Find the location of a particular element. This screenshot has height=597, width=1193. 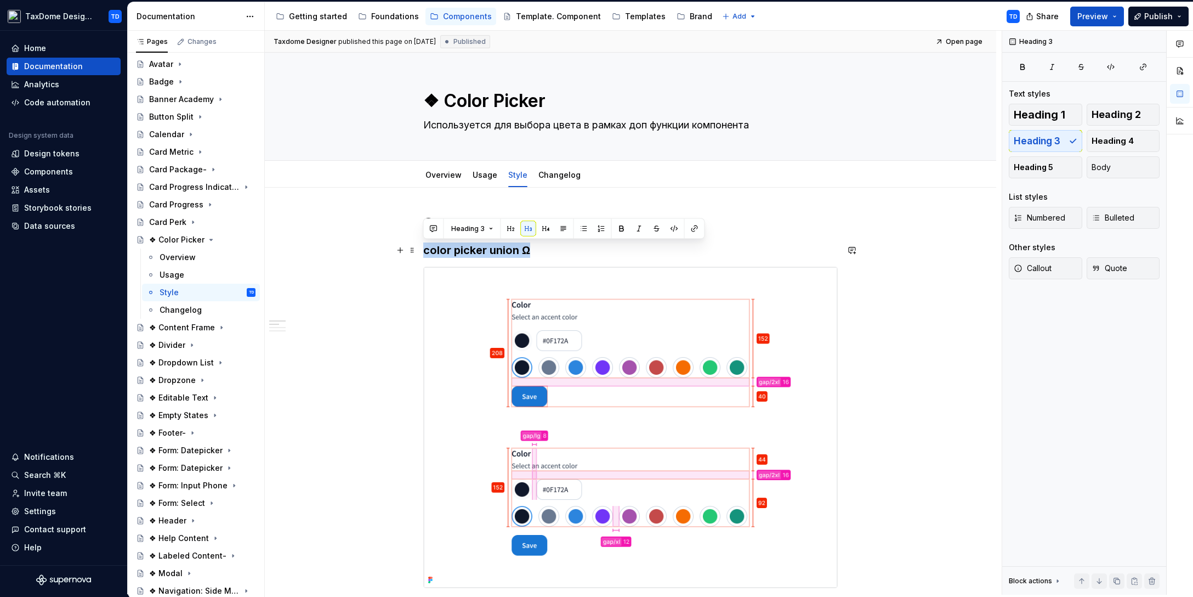

a: ❖ Dropdown List is located at coordinates (196, 362).